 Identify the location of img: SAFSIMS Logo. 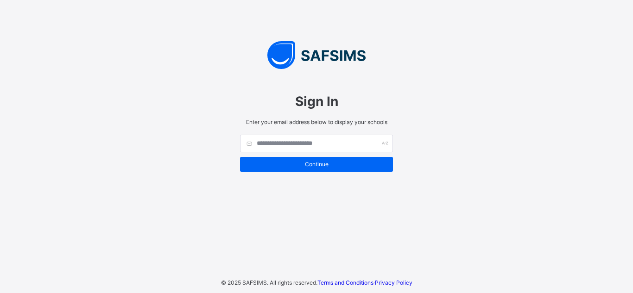
(316, 55).